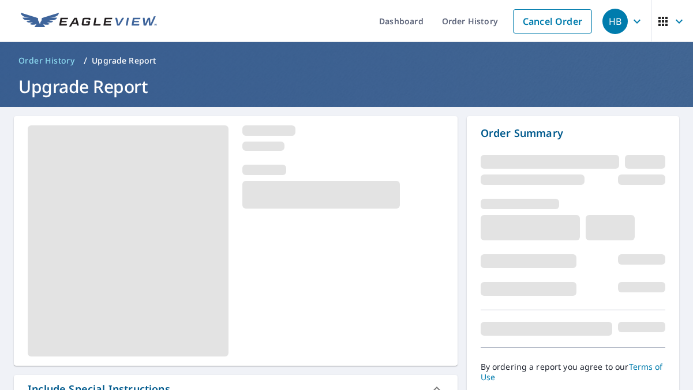 This screenshot has height=390, width=693. Describe the element at coordinates (346, 86) in the screenshot. I see `h1: Upgrade Report` at that location.